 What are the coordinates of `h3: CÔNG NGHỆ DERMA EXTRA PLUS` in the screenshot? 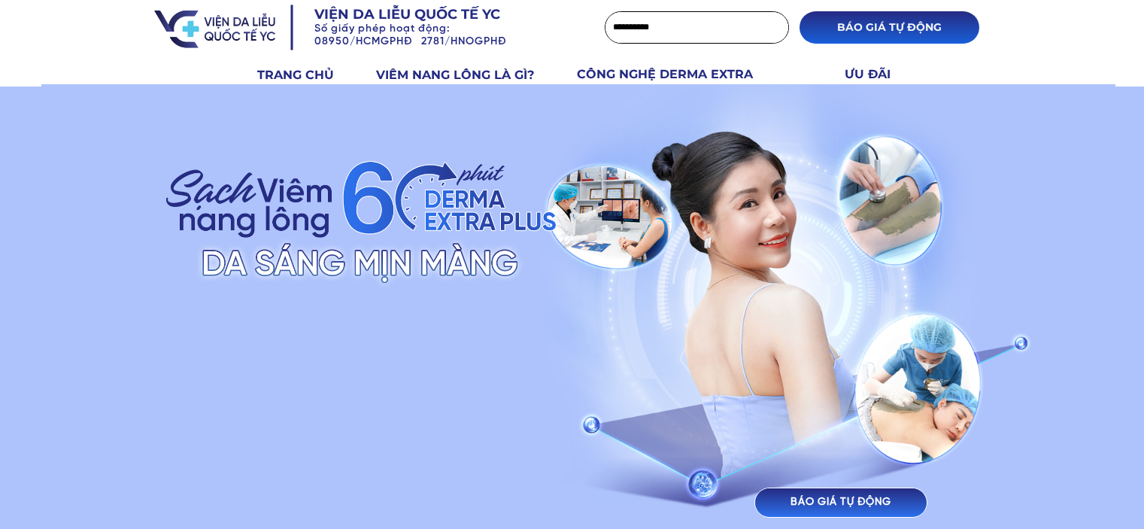 It's located at (682, 84).